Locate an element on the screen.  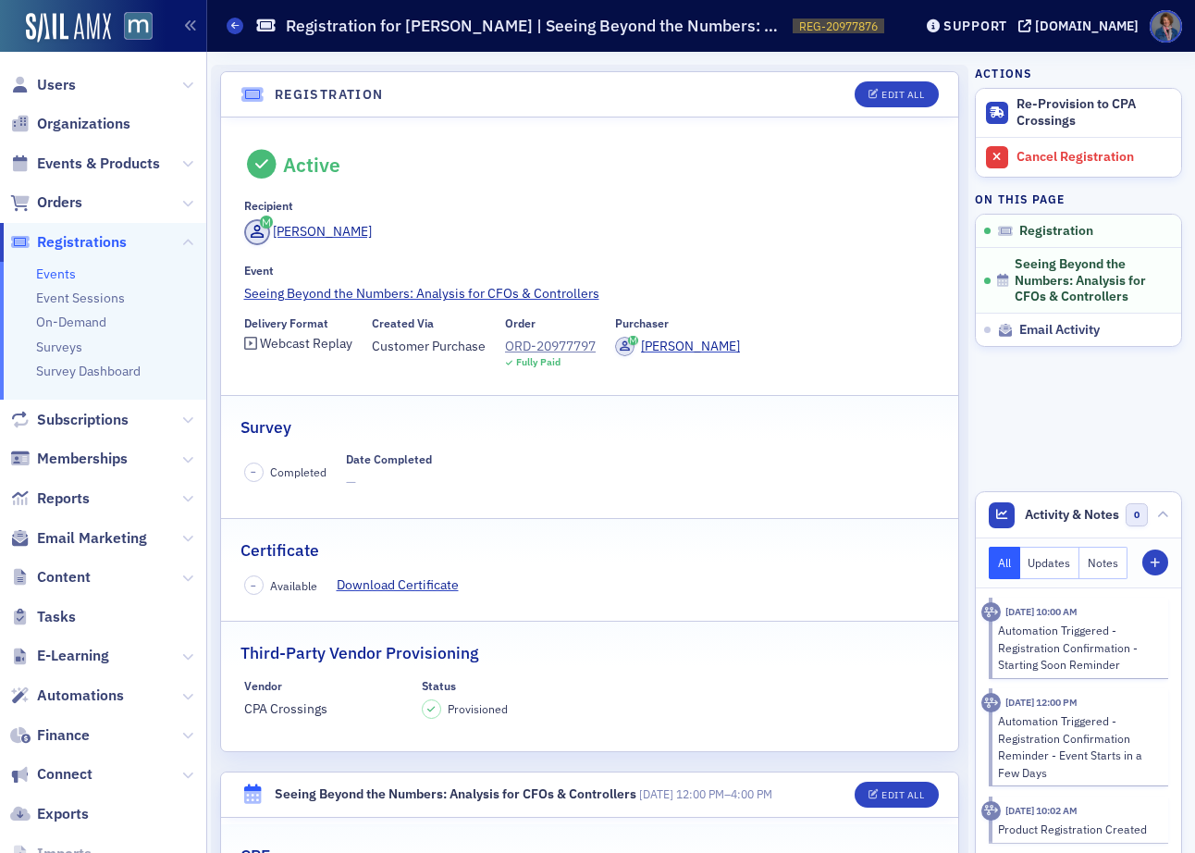
span: Orders is located at coordinates (59, 203).